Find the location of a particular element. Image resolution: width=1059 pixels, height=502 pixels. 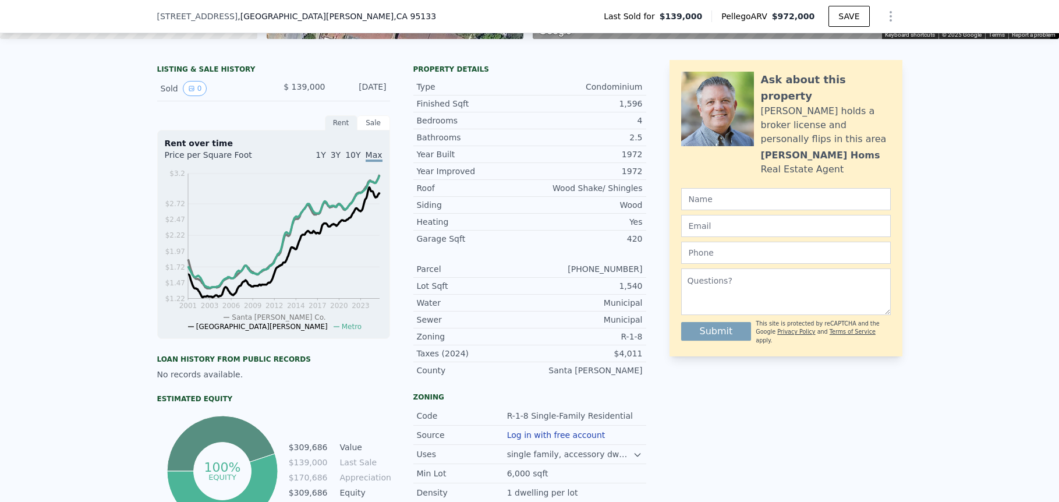

button: View historical data is located at coordinates (195, 88).